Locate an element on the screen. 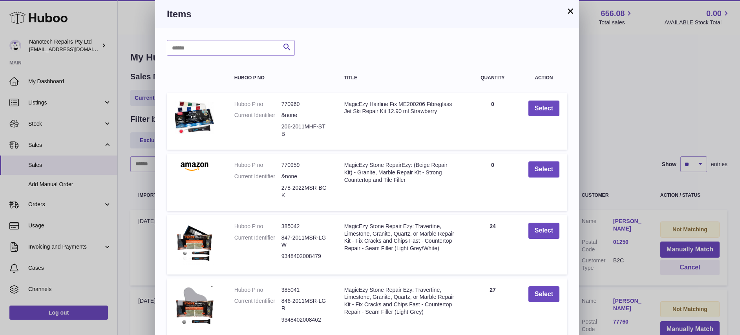 The image size is (740, 335). dd: 9348402008479 is located at coordinates (305, 256).